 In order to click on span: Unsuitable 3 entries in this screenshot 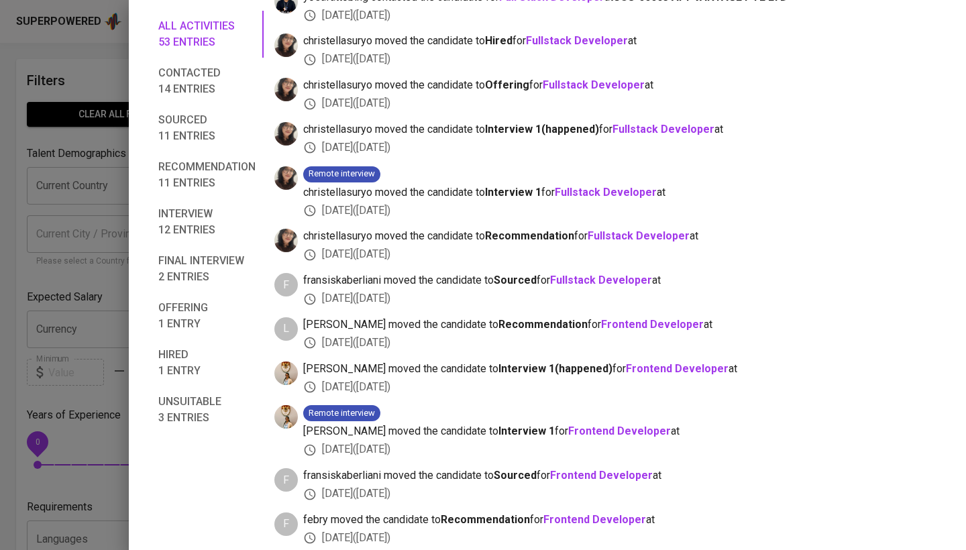, I will do `click(207, 410)`.